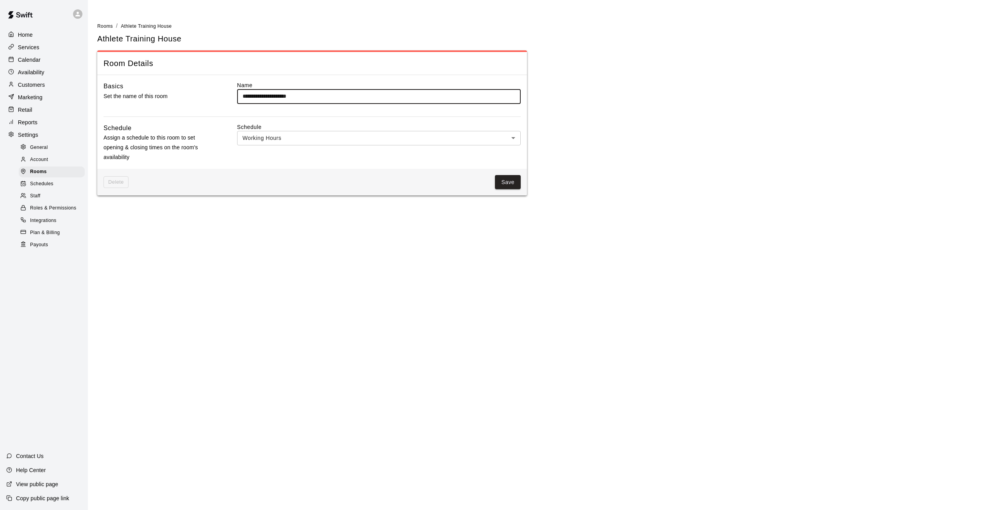 The height and width of the screenshot is (510, 1000). Describe the element at coordinates (44, 97) in the screenshot. I see `a: Marketing` at that location.